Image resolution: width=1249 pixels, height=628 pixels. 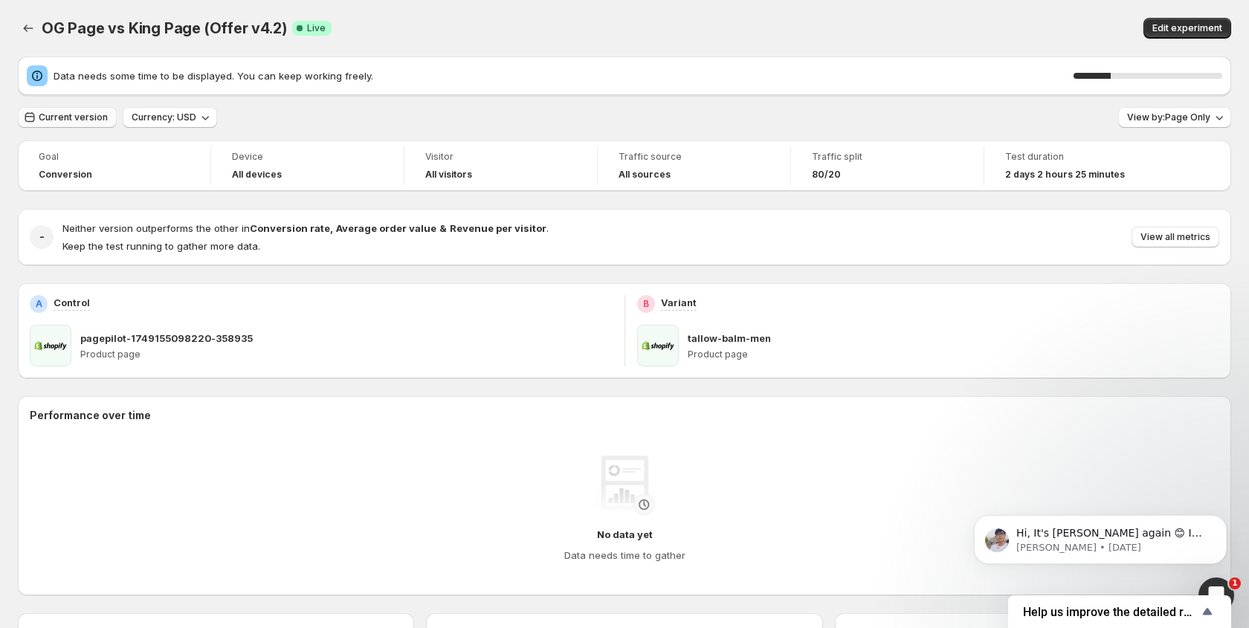 I want to click on img: Profile image for Antony, so click(x=45, y=56).